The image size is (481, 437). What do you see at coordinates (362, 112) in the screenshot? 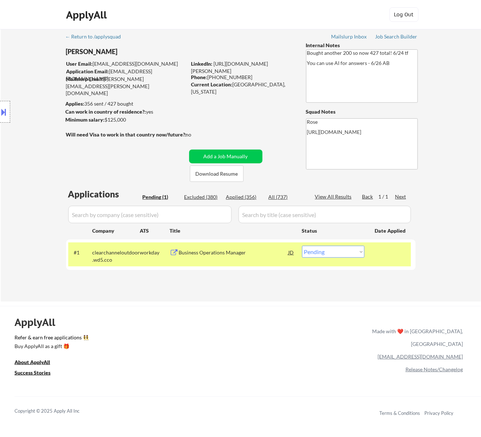
I see `div: Squad Notes` at bounding box center [362, 112].